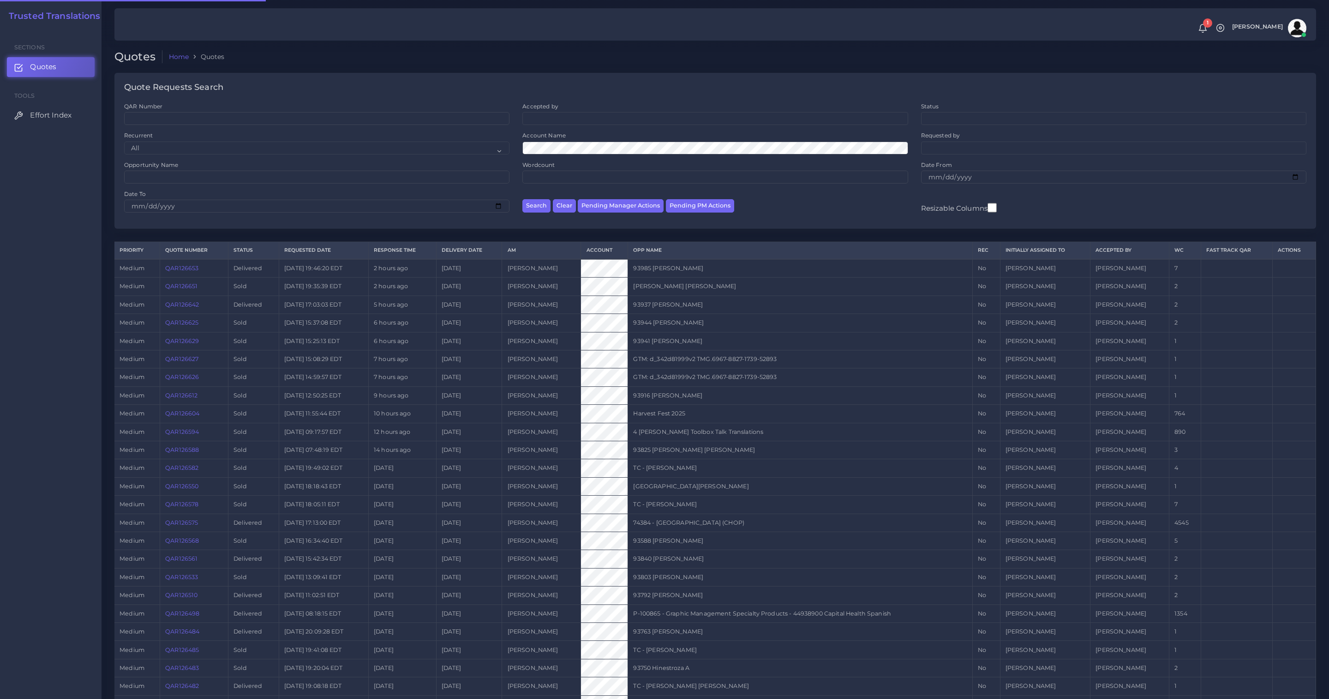  What do you see at coordinates (181, 595) in the screenshot?
I see `a: QAR126510` at bounding box center [181, 595].